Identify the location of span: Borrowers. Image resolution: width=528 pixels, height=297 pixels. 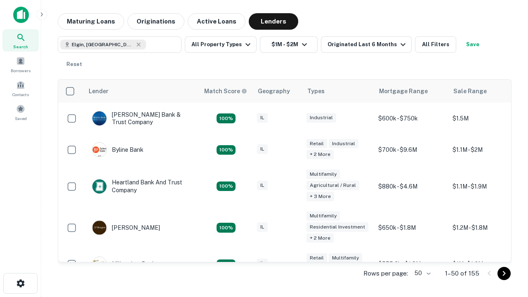
(21, 71).